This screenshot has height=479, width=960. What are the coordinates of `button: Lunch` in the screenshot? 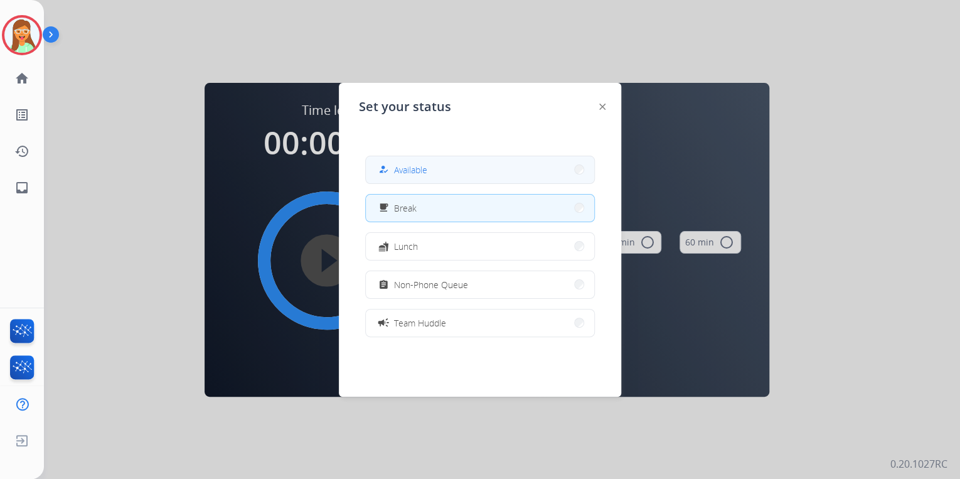 It's located at (480, 246).